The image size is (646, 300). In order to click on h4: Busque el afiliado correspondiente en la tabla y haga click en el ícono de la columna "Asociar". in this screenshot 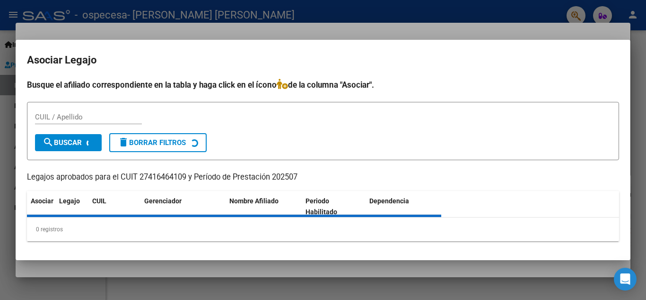, I will do `click(323, 85)`.